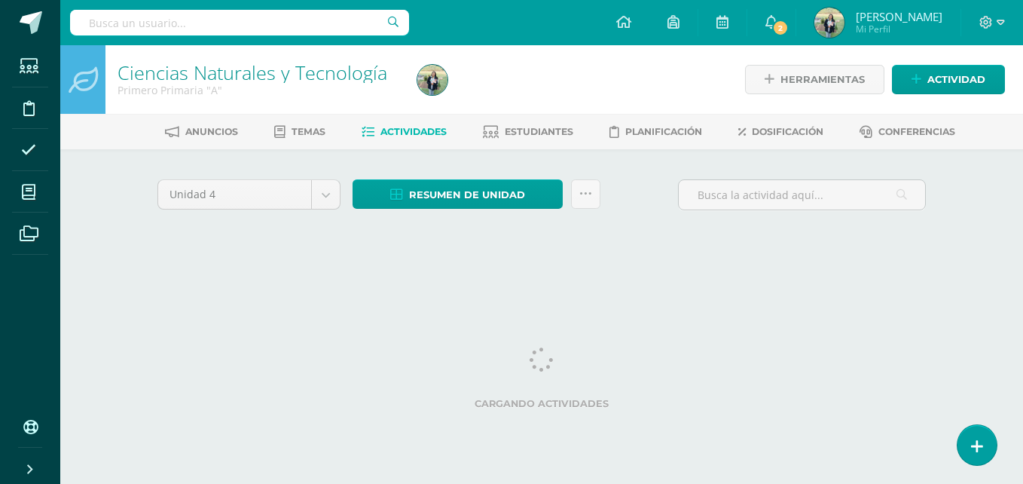  What do you see at coordinates (780, 28) in the screenshot?
I see `span: 2` at bounding box center [780, 28].